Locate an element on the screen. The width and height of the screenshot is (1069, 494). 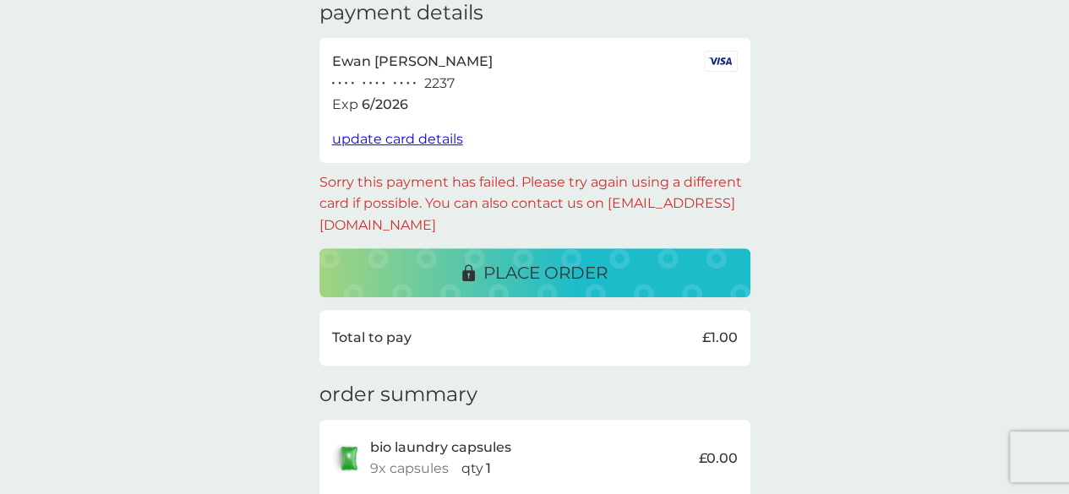
p: 6 / 2026 is located at coordinates (385, 105).